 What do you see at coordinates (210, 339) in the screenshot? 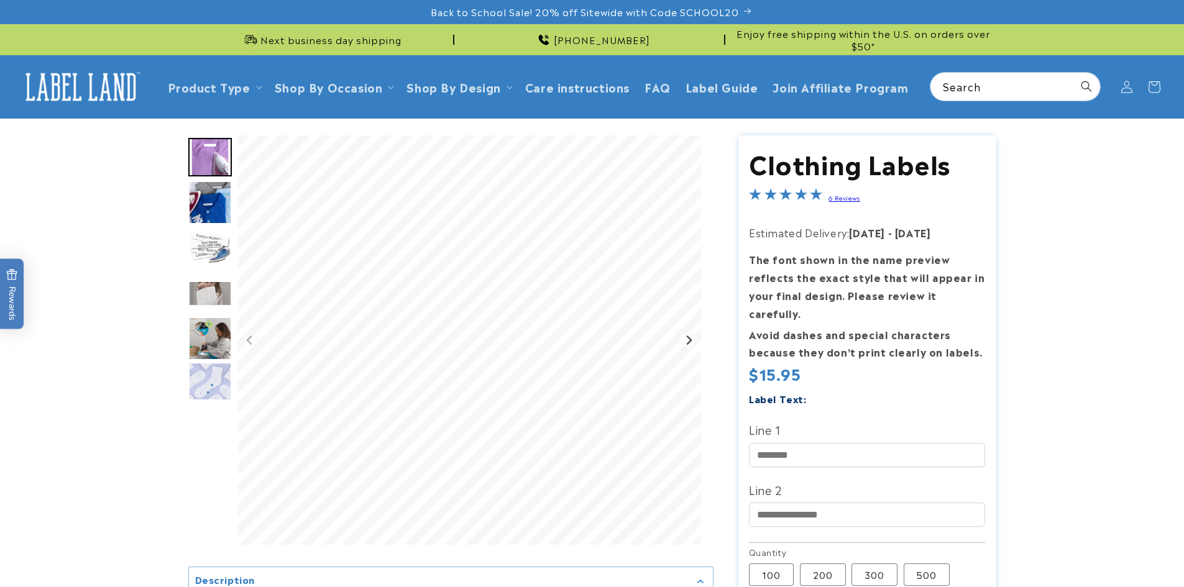
I see `div: Go to slide 5` at bounding box center [210, 339].